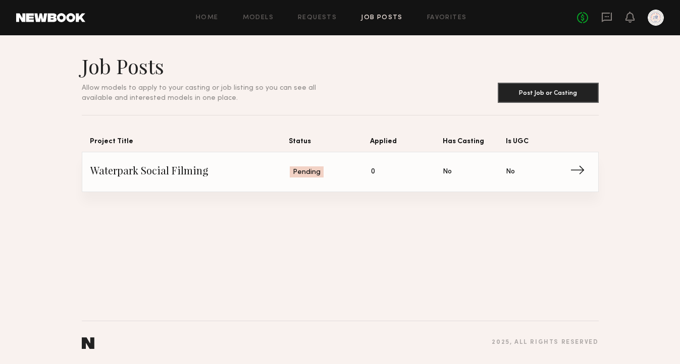 The image size is (680, 364). I want to click on div: 2025 , all rights reserved, so click(545, 343).